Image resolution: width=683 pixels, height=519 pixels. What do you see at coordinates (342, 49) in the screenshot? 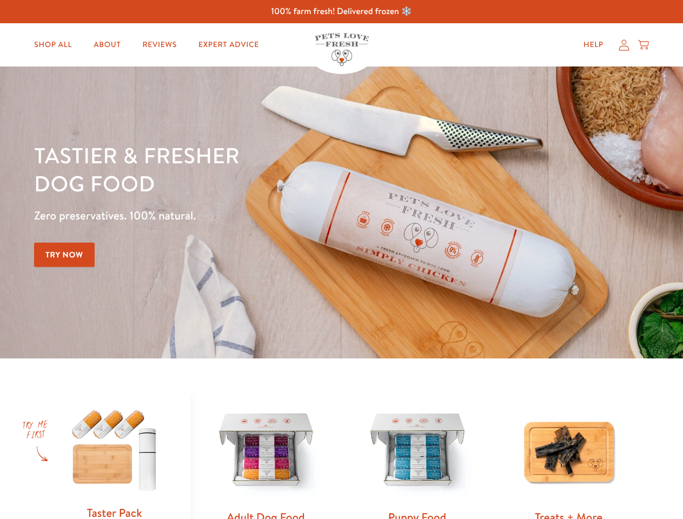
I see `img: Pets Love Fresh` at bounding box center [342, 49].